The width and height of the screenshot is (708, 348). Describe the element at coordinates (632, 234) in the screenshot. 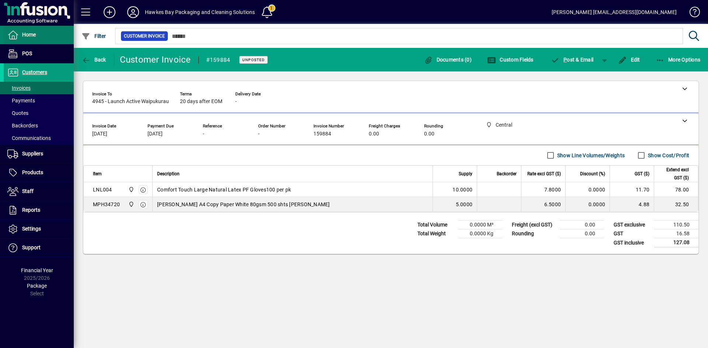

I see `td: GST` at that location.